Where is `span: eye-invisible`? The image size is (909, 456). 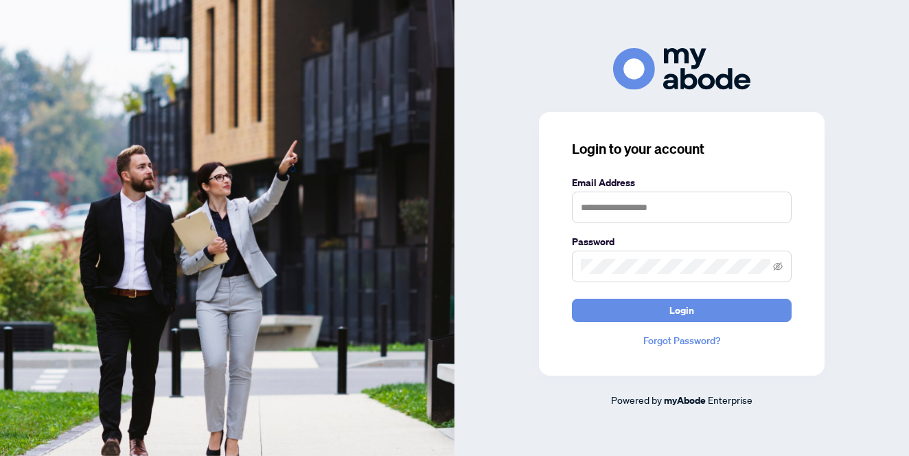
span: eye-invisible is located at coordinates (778, 266).